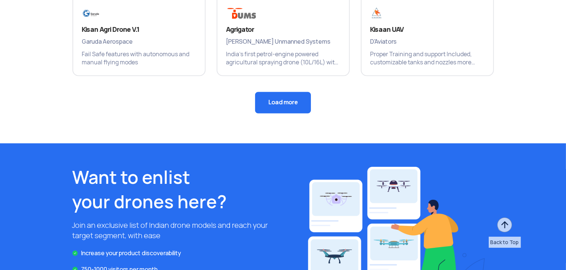 This screenshot has width=566, height=270. What do you see at coordinates (175, 253) in the screenshot?
I see `li: Increase your product discoverability` at bounding box center [175, 253].